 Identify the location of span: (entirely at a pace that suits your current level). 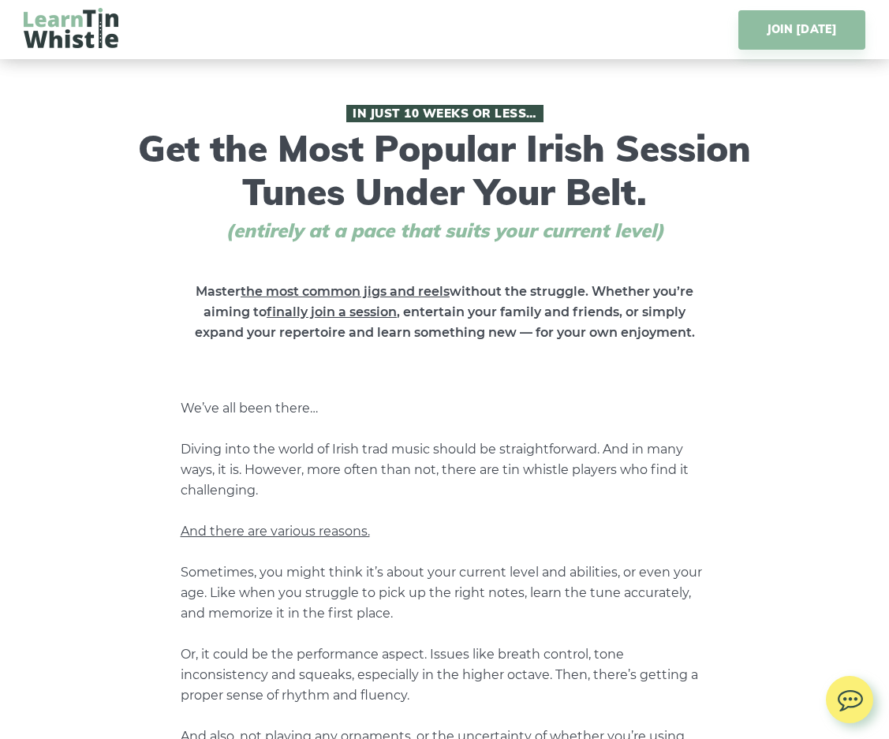
(445, 230).